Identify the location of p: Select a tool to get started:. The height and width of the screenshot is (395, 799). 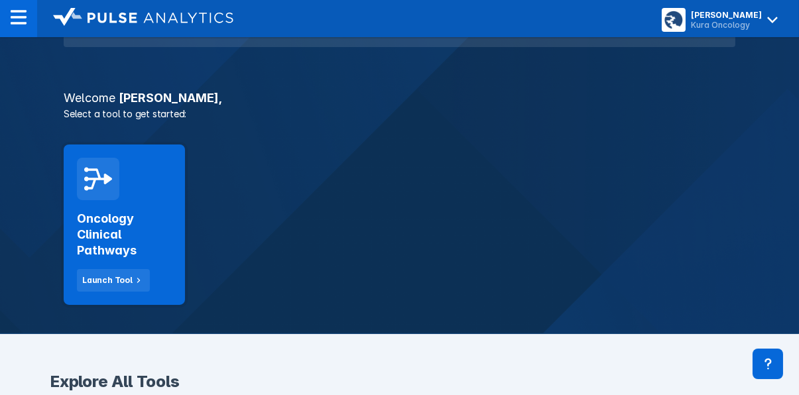
(399, 113).